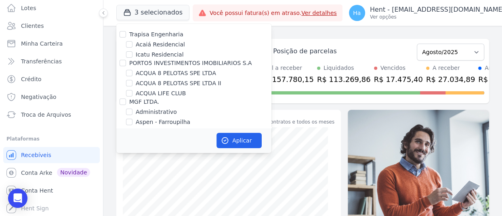 The width and height of the screenshot is (502, 216). What do you see at coordinates (51, 139) in the screenshot?
I see `div: Plataformas` at bounding box center [51, 139].